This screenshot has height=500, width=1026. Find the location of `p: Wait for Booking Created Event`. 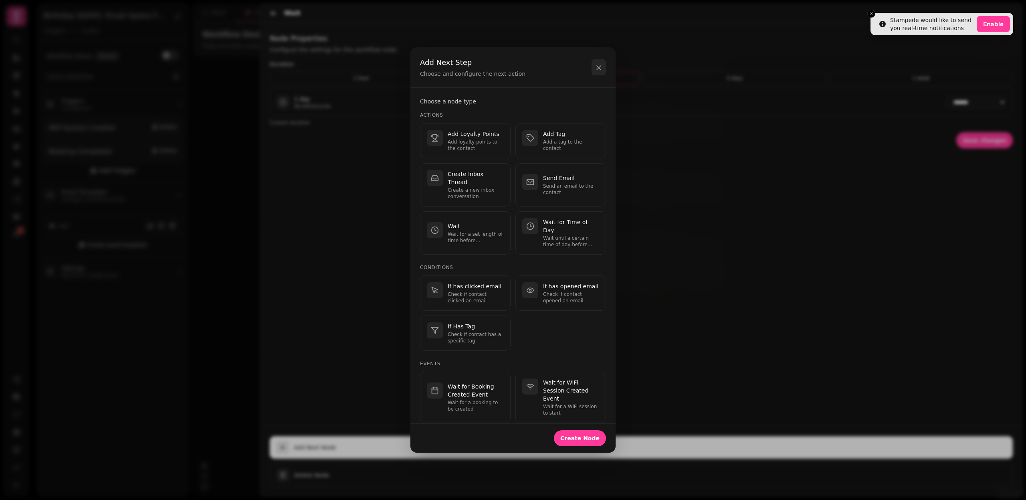

p: Wait for Booking Created Event is located at coordinates (476, 390).